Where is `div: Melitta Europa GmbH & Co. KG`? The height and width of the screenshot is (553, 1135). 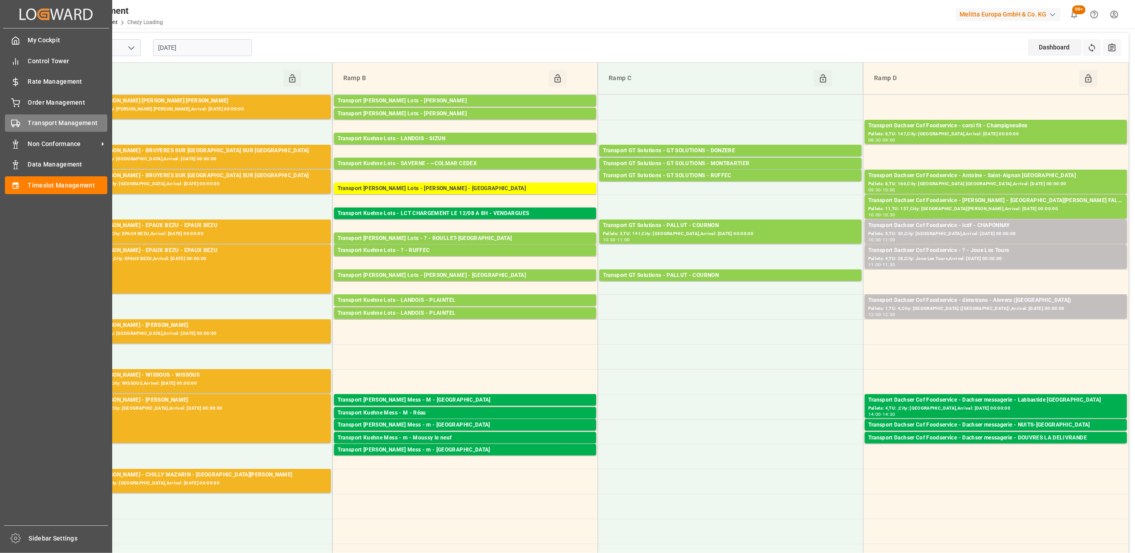 div: Melitta Europa GmbH & Co. KG is located at coordinates (1008, 14).